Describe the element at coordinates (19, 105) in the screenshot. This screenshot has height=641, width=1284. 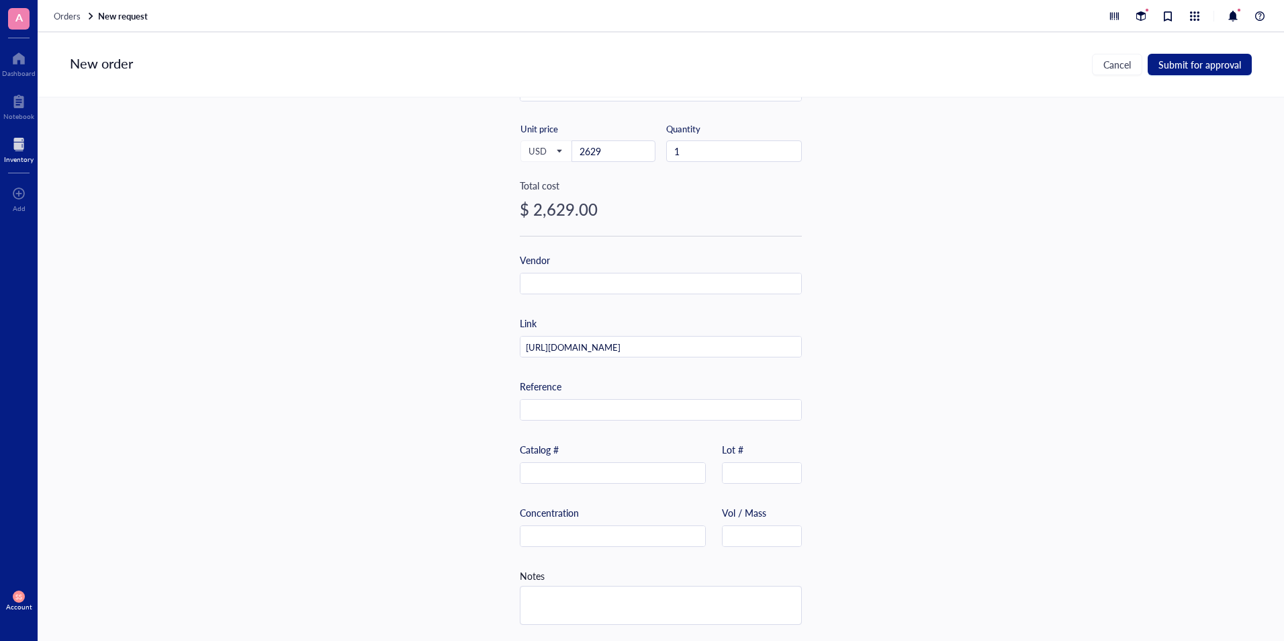
I see `a: Notebook` at that location.